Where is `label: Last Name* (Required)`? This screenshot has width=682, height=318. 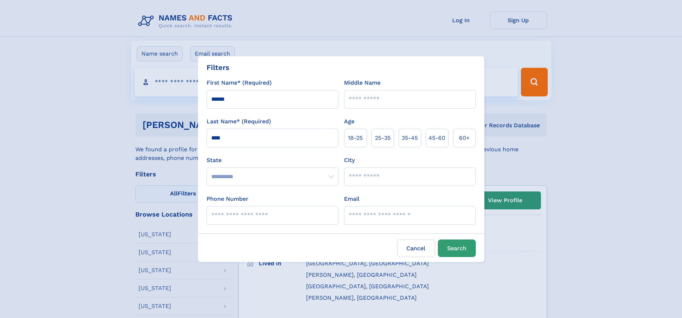
label: Last Name* (Required) is located at coordinates (239, 121).